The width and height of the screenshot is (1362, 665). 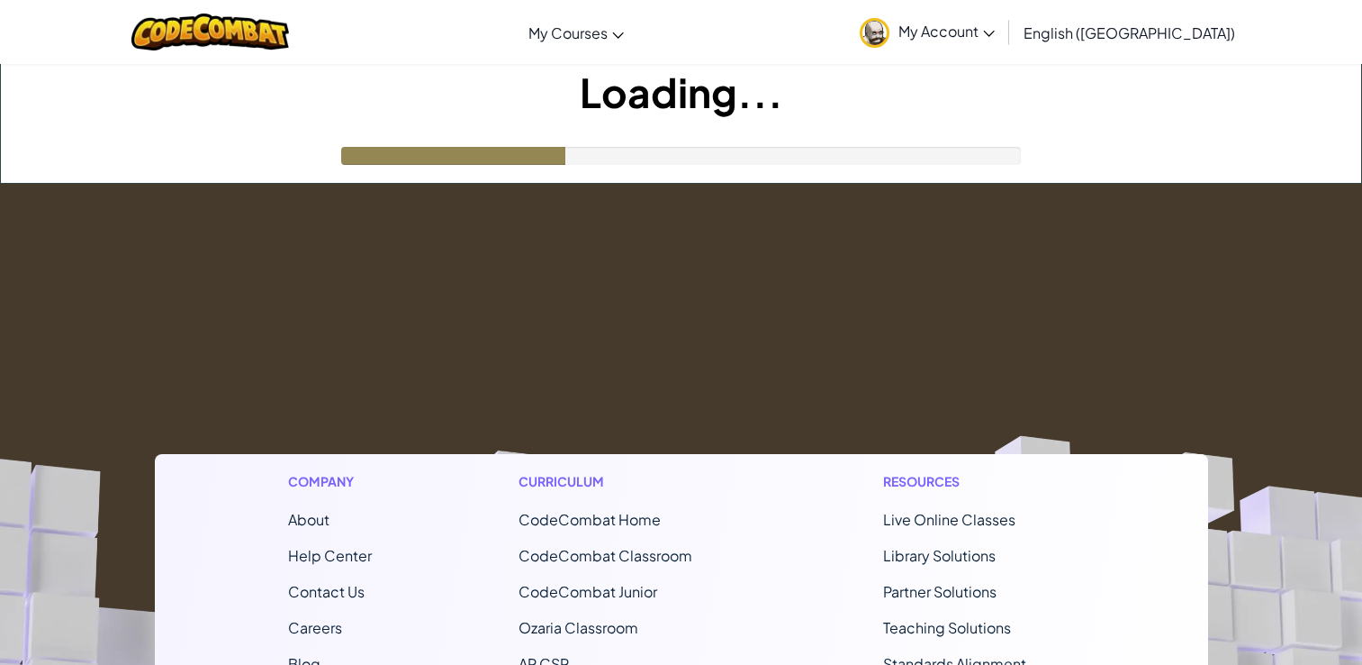 What do you see at coordinates (210, 32) in the screenshot?
I see `a: CodeCombat logo` at bounding box center [210, 32].